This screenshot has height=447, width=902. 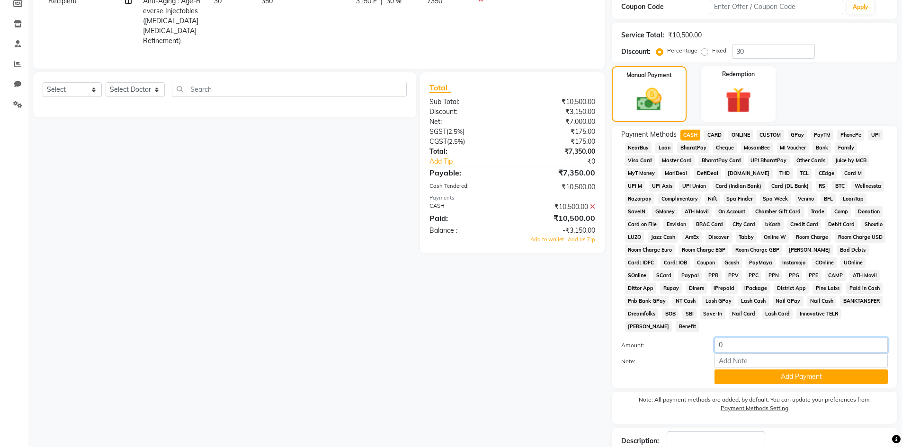 What do you see at coordinates (804, 224) in the screenshot?
I see `span: Credit Card` at bounding box center [804, 224].